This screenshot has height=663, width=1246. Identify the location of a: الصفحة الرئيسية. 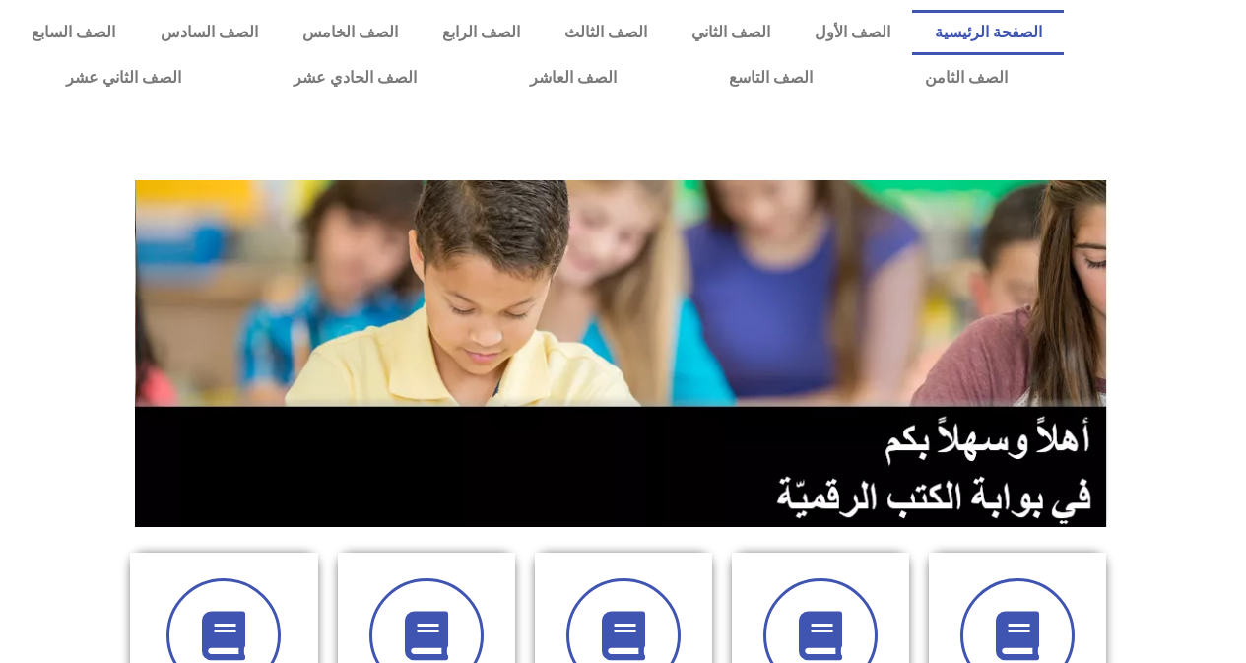
(988, 33).